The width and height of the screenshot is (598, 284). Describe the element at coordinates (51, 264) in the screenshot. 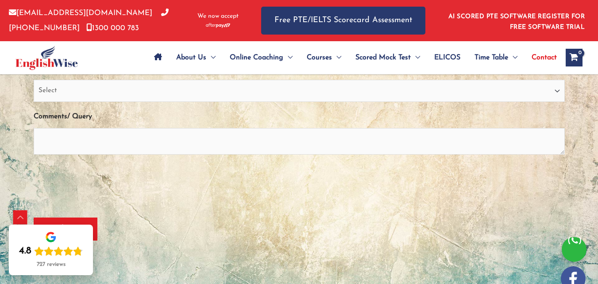

I see `div: 727 reviews` at that location.